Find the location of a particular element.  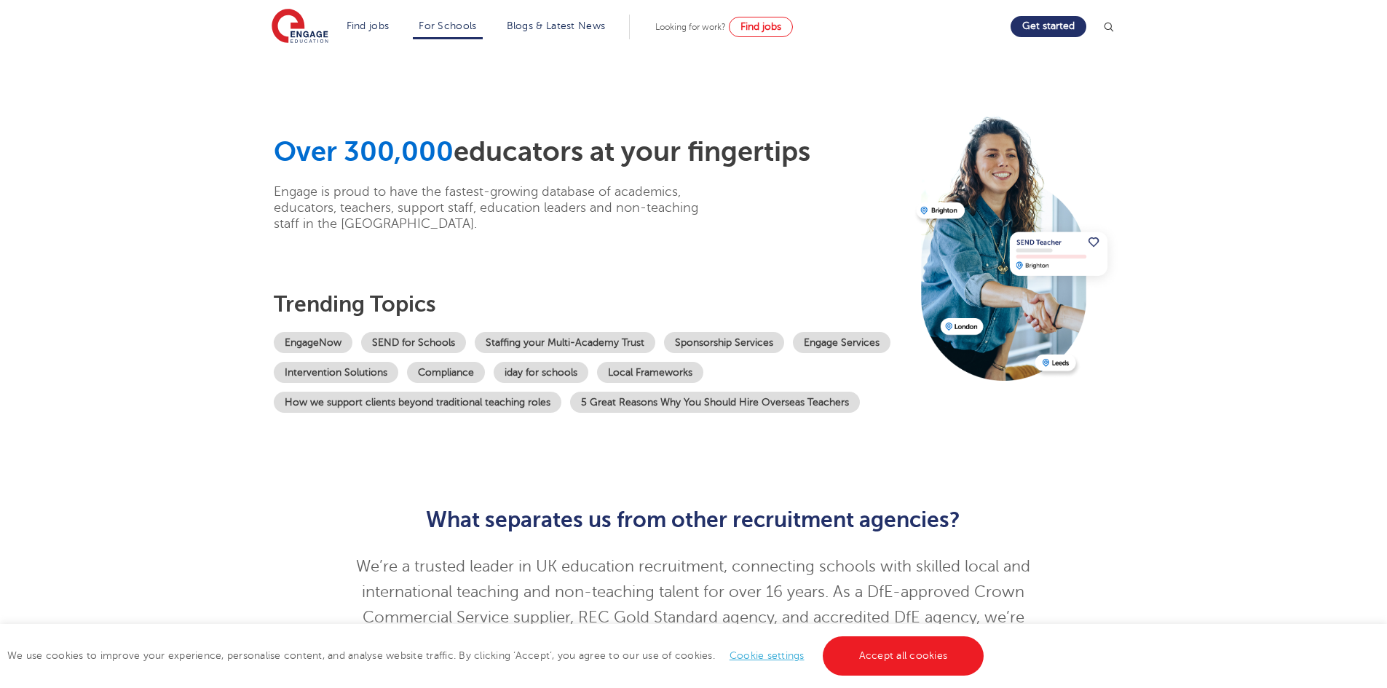

a: For Schools is located at coordinates (447, 25).